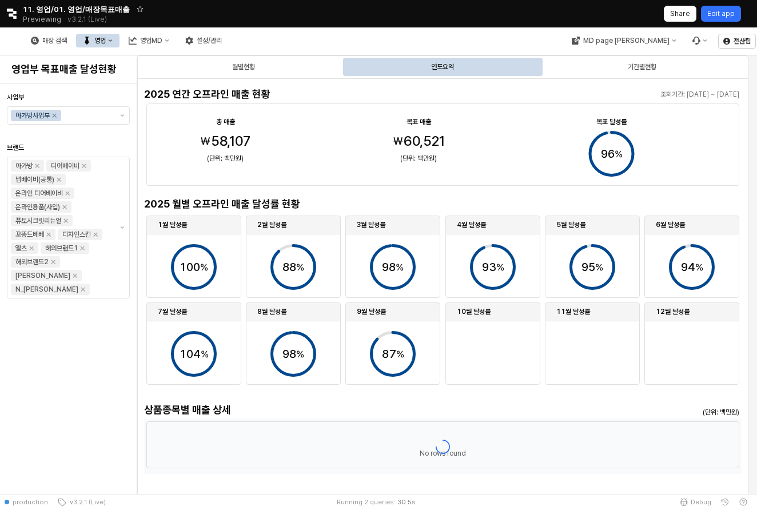 This screenshot has width=757, height=510. Describe the element at coordinates (670, 225) in the screenshot. I see `strong: 6월 달성률` at that location.